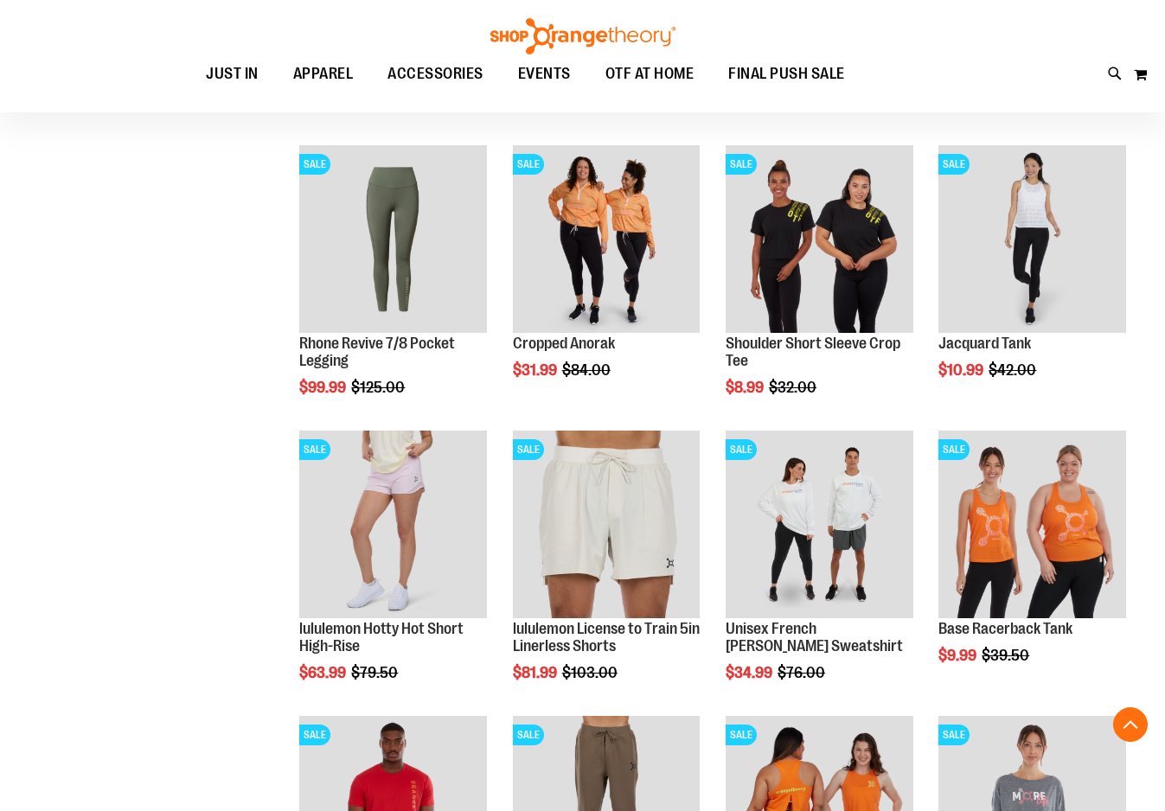  Describe the element at coordinates (819, 526) in the screenshot. I see `a: Unisex French Terry Crewneck Sweatshirt primary imageSALE` at that location.